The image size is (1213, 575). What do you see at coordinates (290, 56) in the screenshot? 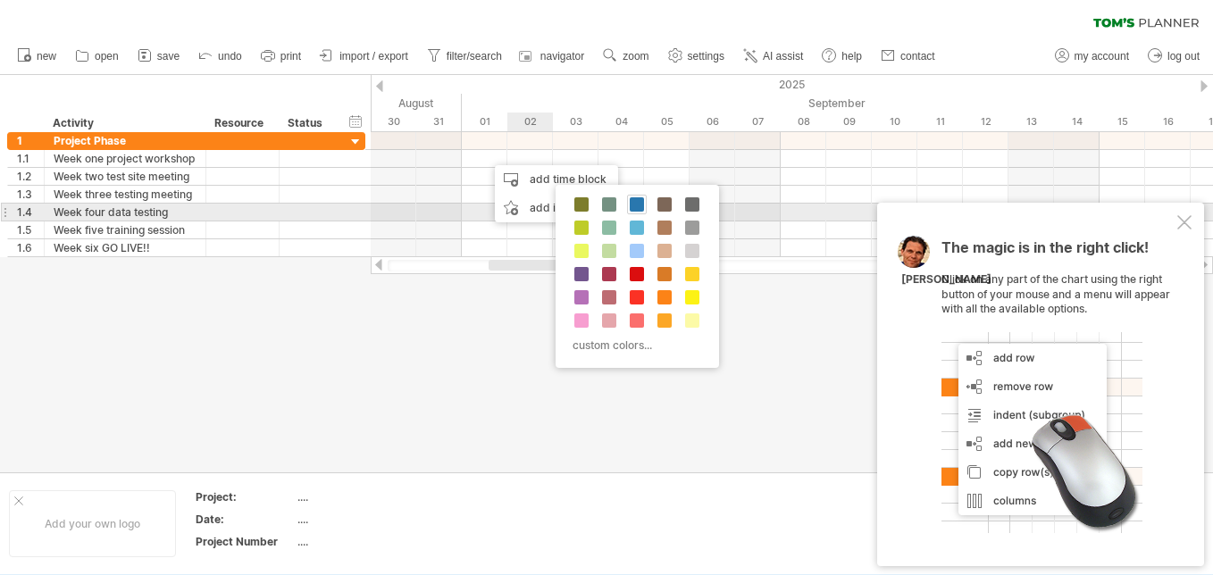
I see `span: print` at bounding box center [290, 56].